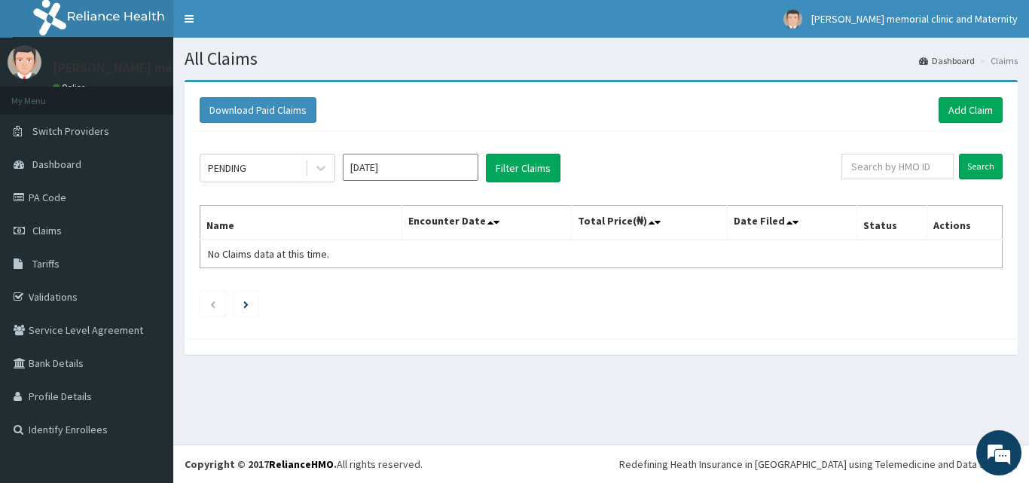  Describe the element at coordinates (57, 164) in the screenshot. I see `span: Dashboard` at that location.